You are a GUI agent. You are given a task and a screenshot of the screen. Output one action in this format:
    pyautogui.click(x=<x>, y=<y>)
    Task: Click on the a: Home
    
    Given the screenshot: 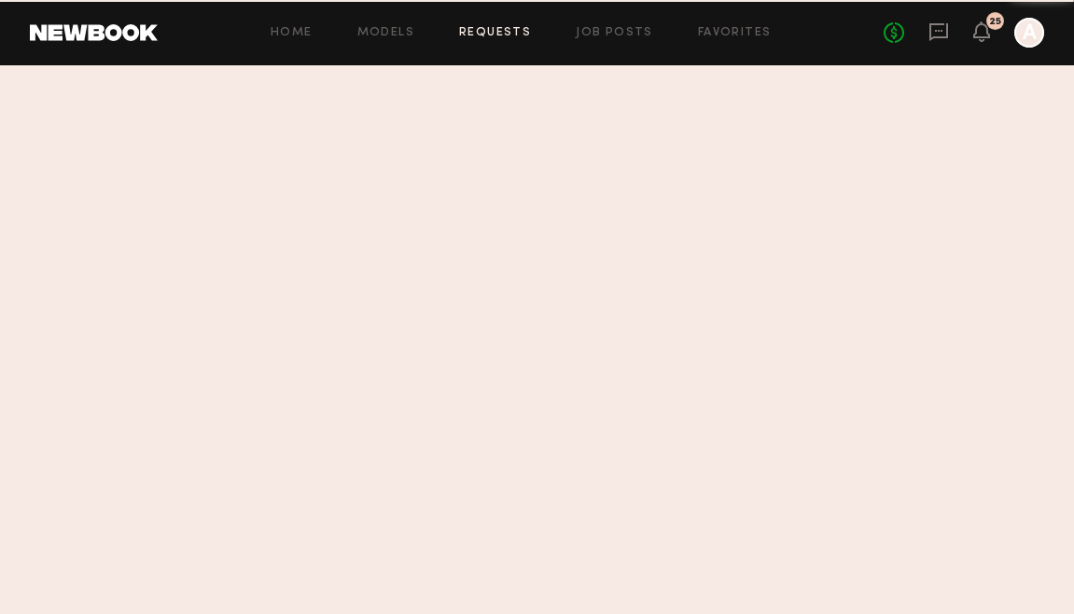 What is the action you would take?
    pyautogui.click(x=291, y=33)
    